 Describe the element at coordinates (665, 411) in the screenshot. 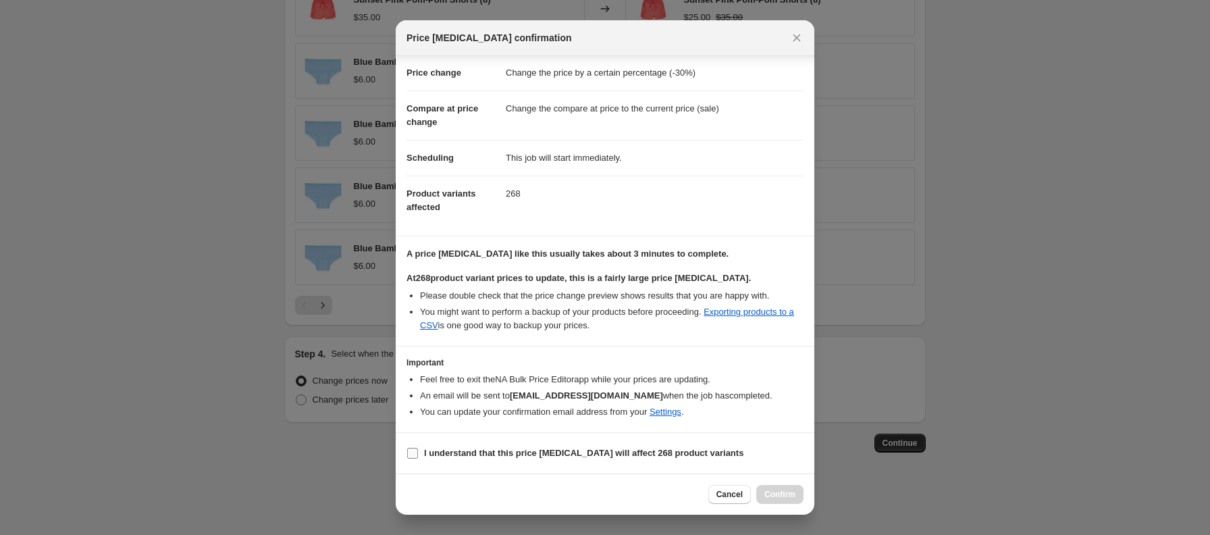

I see `a: Settings` at that location.